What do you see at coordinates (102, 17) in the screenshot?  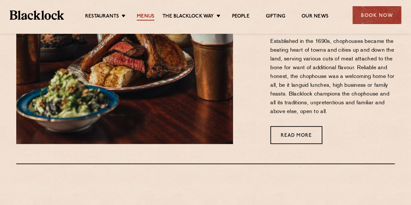 I see `a: Restaurants` at bounding box center [102, 17].